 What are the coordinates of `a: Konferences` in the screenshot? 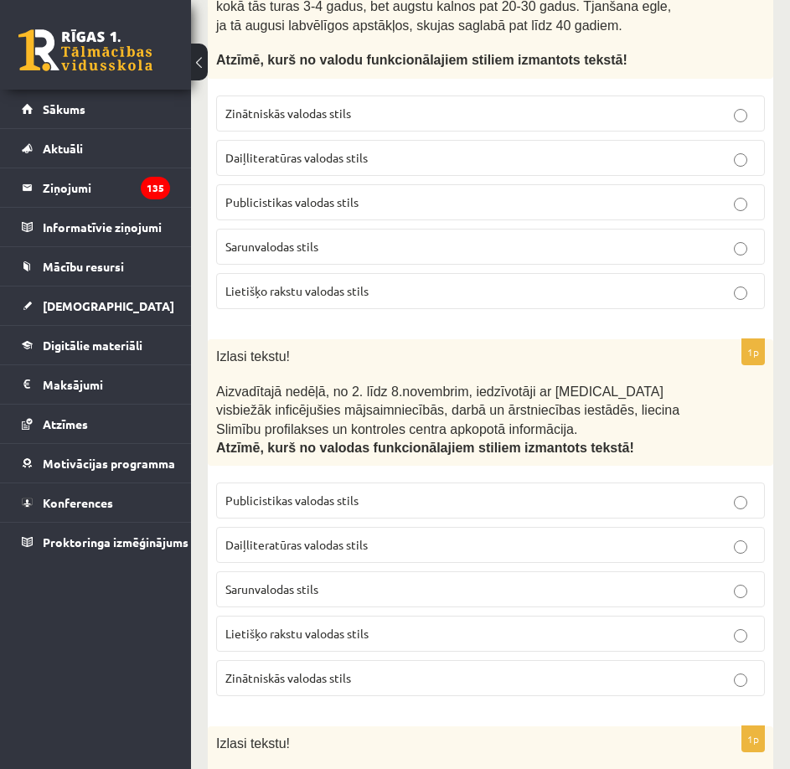 It's located at (96, 503).